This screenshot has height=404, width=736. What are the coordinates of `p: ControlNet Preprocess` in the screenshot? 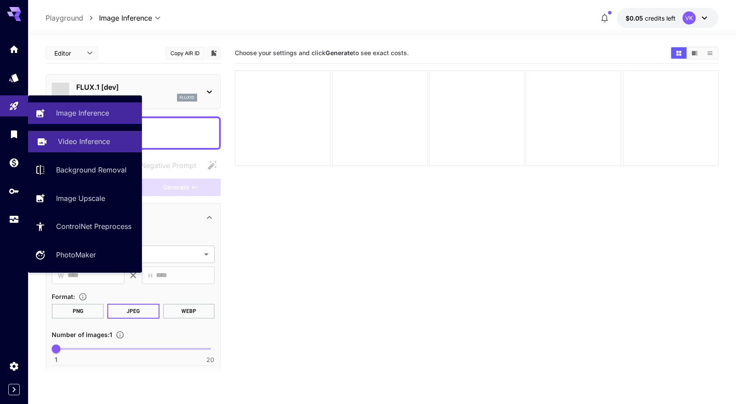 It's located at (94, 226).